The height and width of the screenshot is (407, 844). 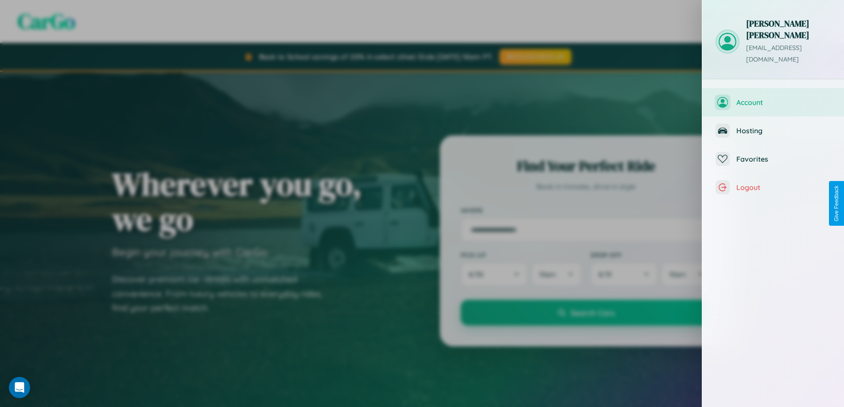 I want to click on div: Give Feedback, so click(x=836, y=203).